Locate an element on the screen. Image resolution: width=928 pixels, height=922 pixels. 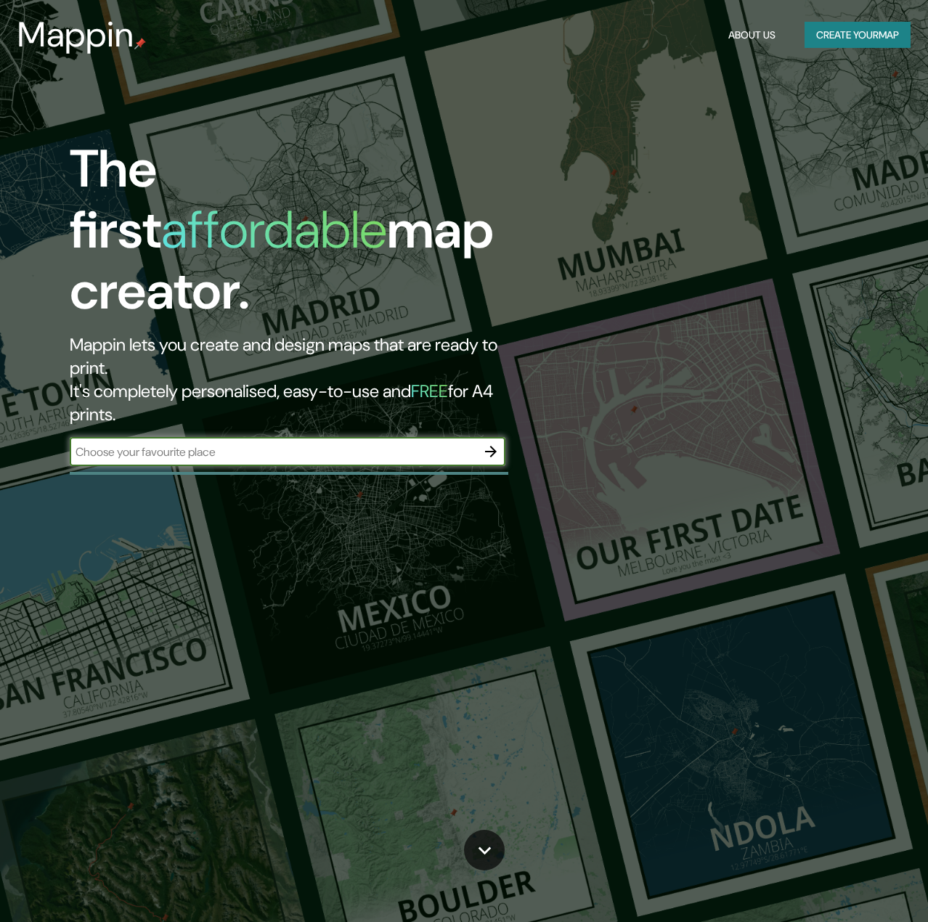
img: mappin-pin is located at coordinates (140, 44).